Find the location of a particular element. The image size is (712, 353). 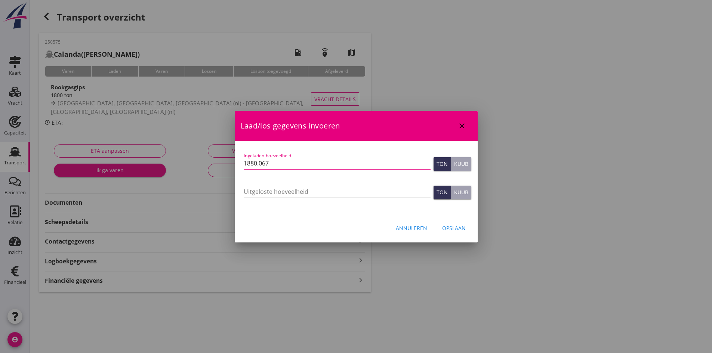

button: Annuleren is located at coordinates (411, 228).